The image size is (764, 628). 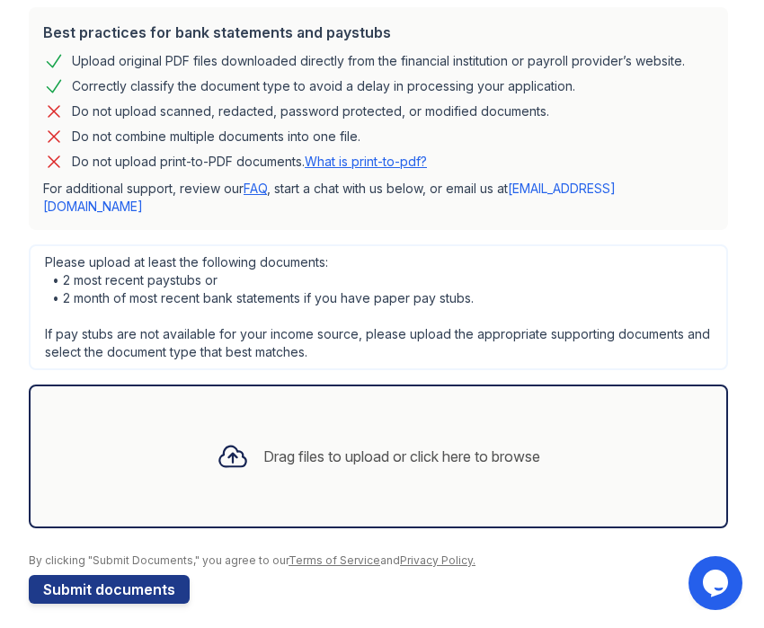 I want to click on div: By clicking "Submit Documents," you agree to our and, so click(x=382, y=561).